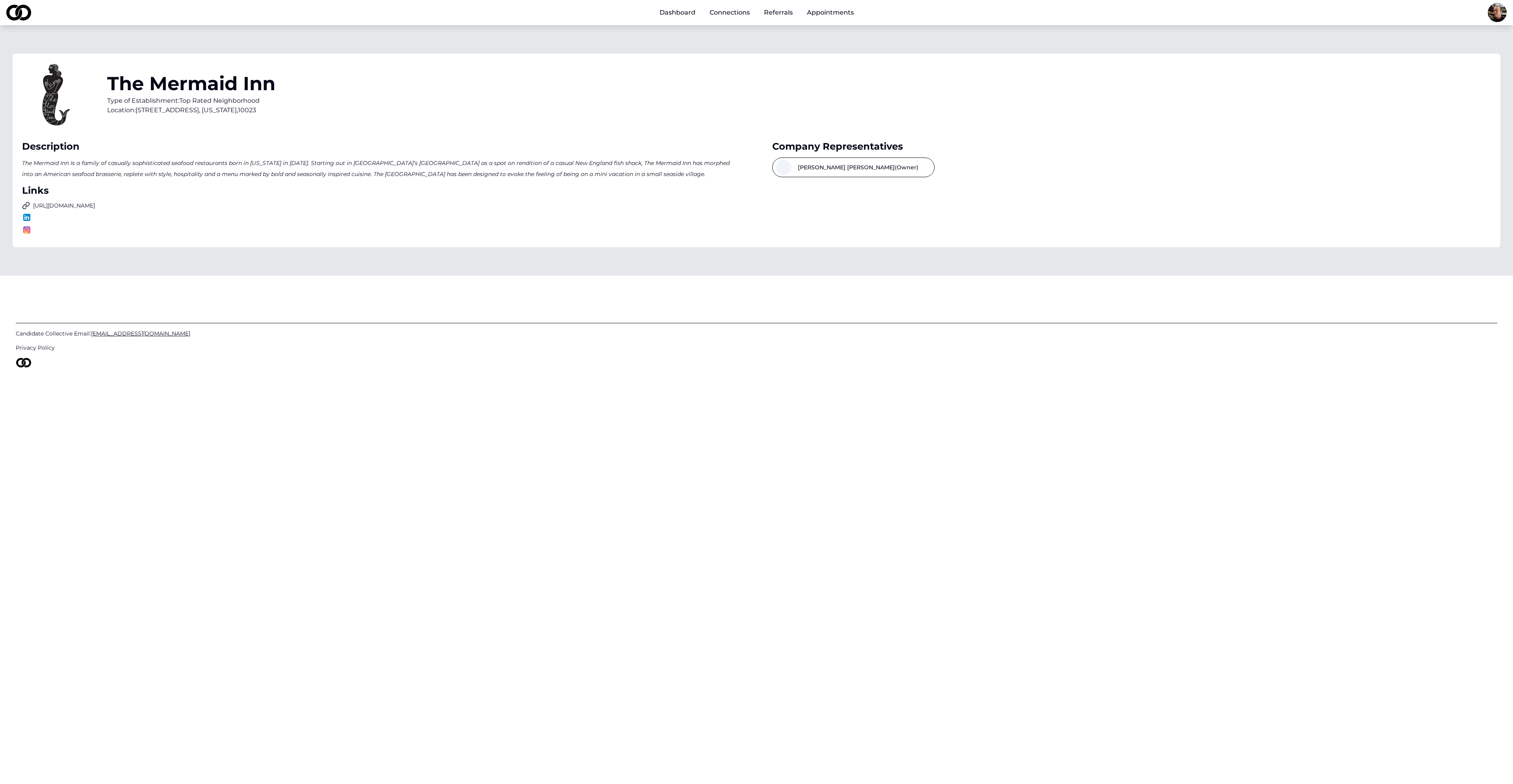  Describe the element at coordinates (191, 101) in the screenshot. I see `div: Type of Establishment: Top Rated Neighborhood` at that location.